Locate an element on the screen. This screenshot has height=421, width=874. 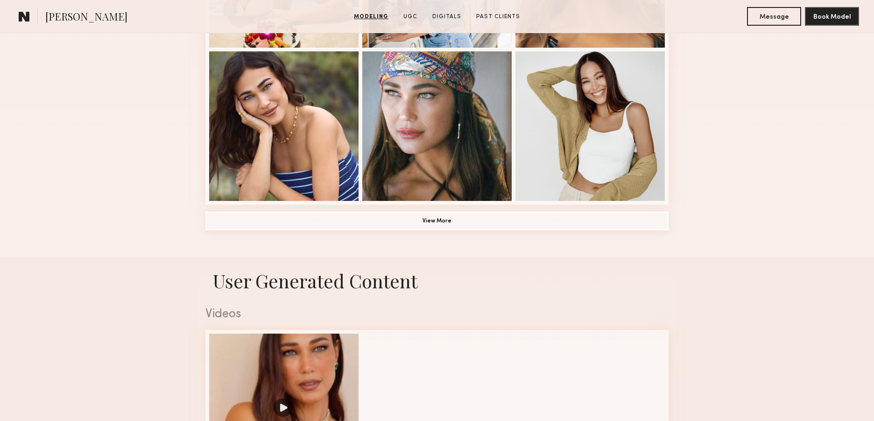
h1: User Generated Content is located at coordinates (437, 280).